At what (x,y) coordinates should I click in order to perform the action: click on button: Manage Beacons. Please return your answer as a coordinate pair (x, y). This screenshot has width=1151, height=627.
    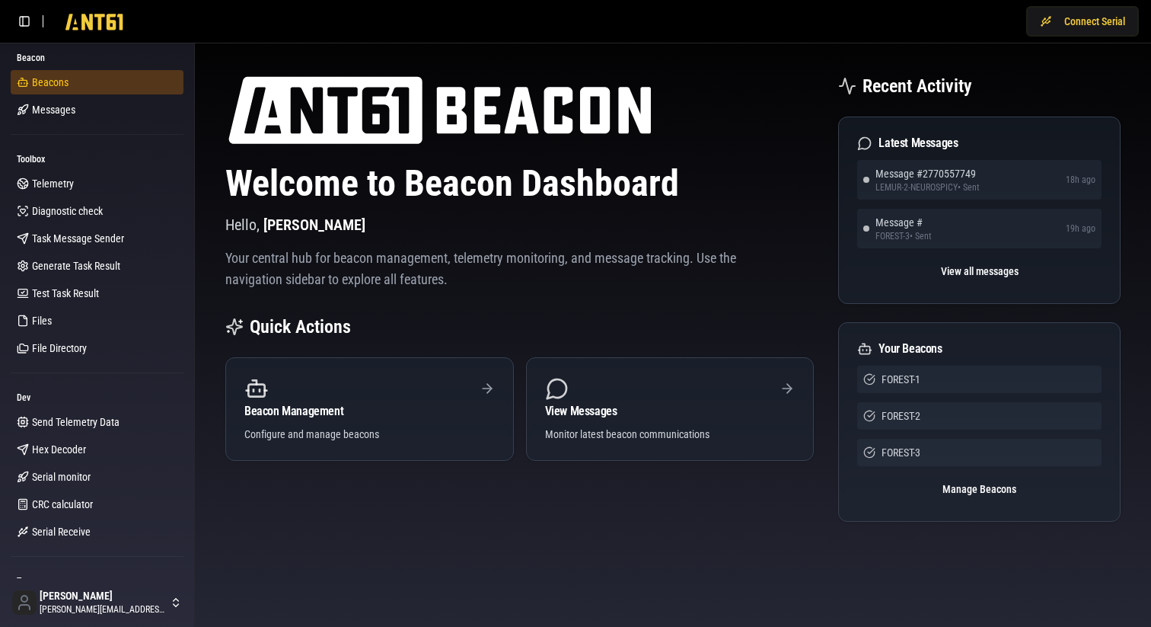
    Looking at the image, I should click on (979, 489).